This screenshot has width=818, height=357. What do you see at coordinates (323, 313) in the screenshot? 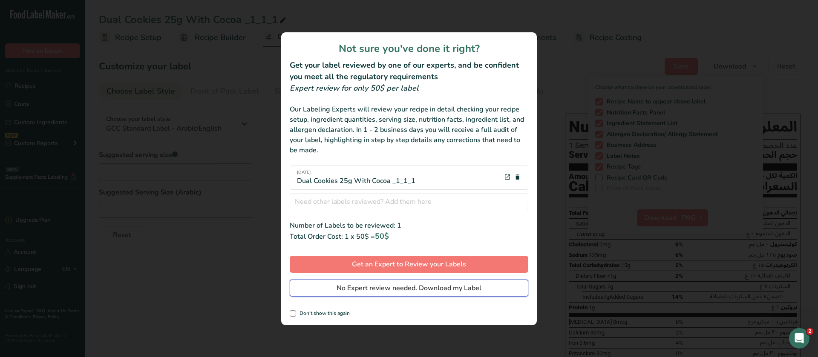
I see `span: Don't show this again` at bounding box center [323, 313].